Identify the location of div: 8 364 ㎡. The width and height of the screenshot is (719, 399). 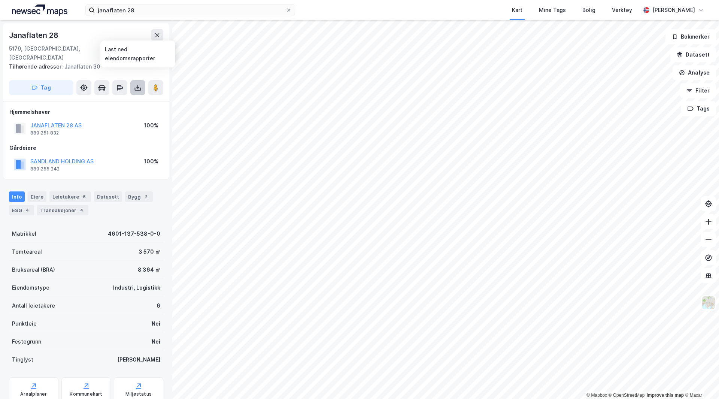
(149, 270).